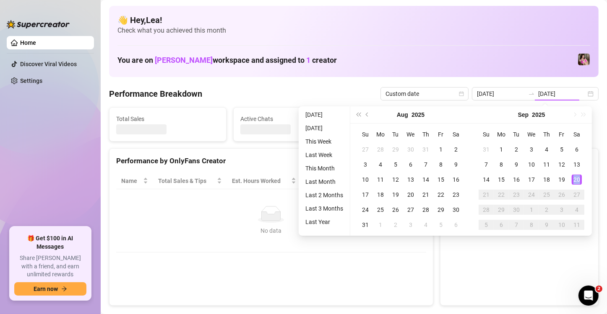 This screenshot has height=314, width=607. I want to click on h1: You are on workspace and assigned to creator, so click(227, 60).